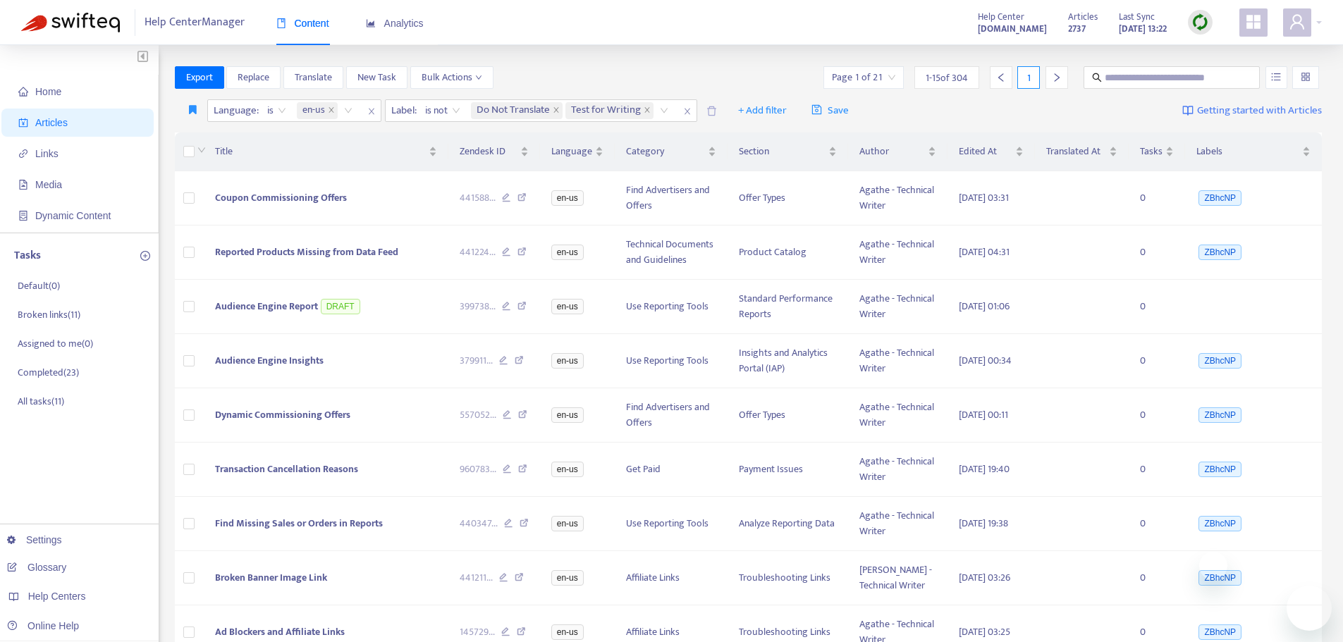 The image size is (1343, 642). What do you see at coordinates (892, 152) in the screenshot?
I see `span: Author` at bounding box center [892, 152].